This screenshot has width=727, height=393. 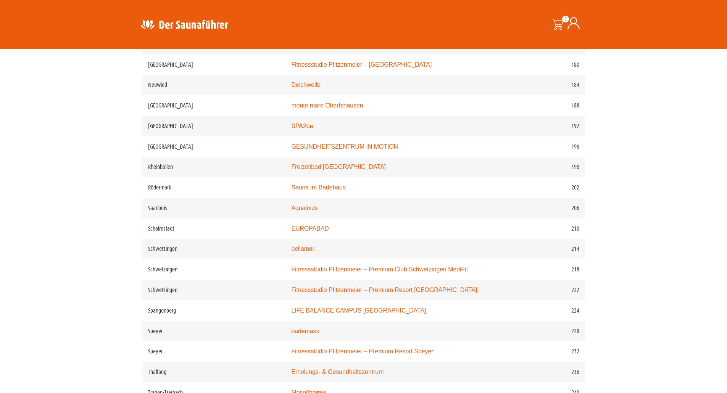 What do you see at coordinates (542, 331) in the screenshot?
I see `td: 228` at bounding box center [542, 331].